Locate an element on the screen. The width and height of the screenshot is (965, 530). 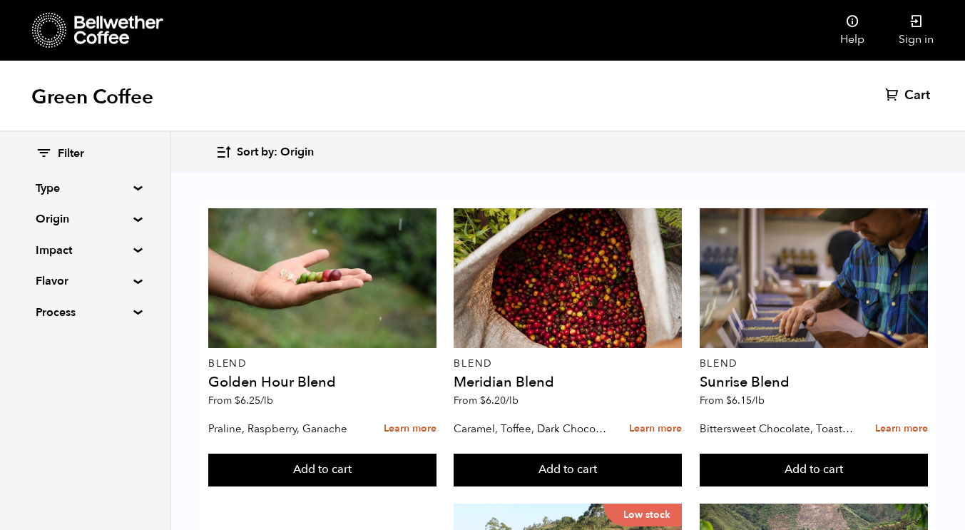
button: Sort by: Origin is located at coordinates (265, 152).